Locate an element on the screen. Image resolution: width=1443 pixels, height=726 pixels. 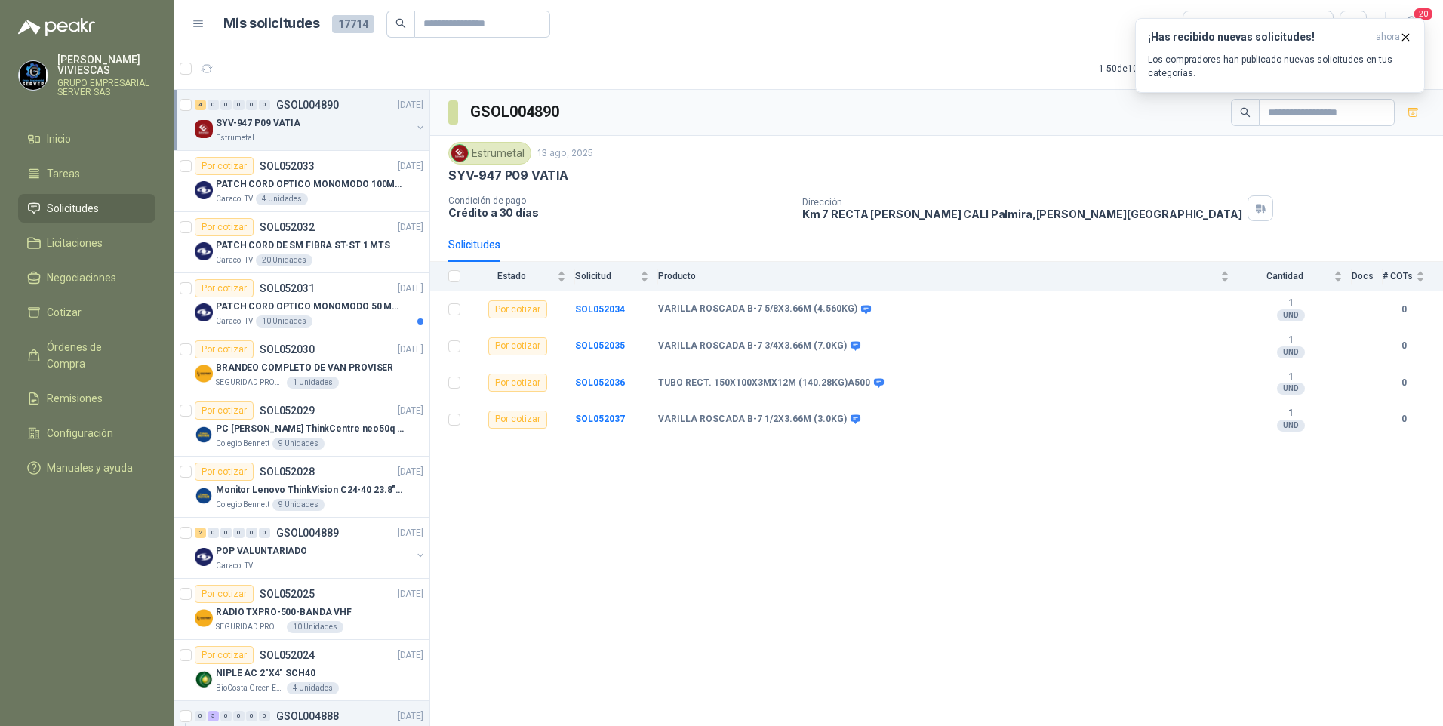
span: Configuración is located at coordinates (80, 433).